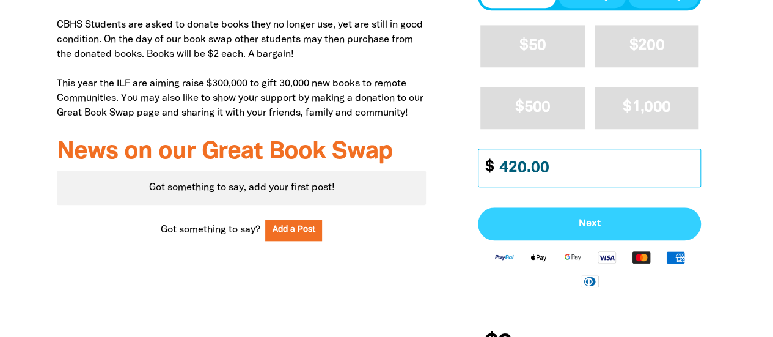 This screenshot has height=337, width=773. Describe the element at coordinates (241, 188) in the screenshot. I see `div: Got something to say, add your first post!` at that location.